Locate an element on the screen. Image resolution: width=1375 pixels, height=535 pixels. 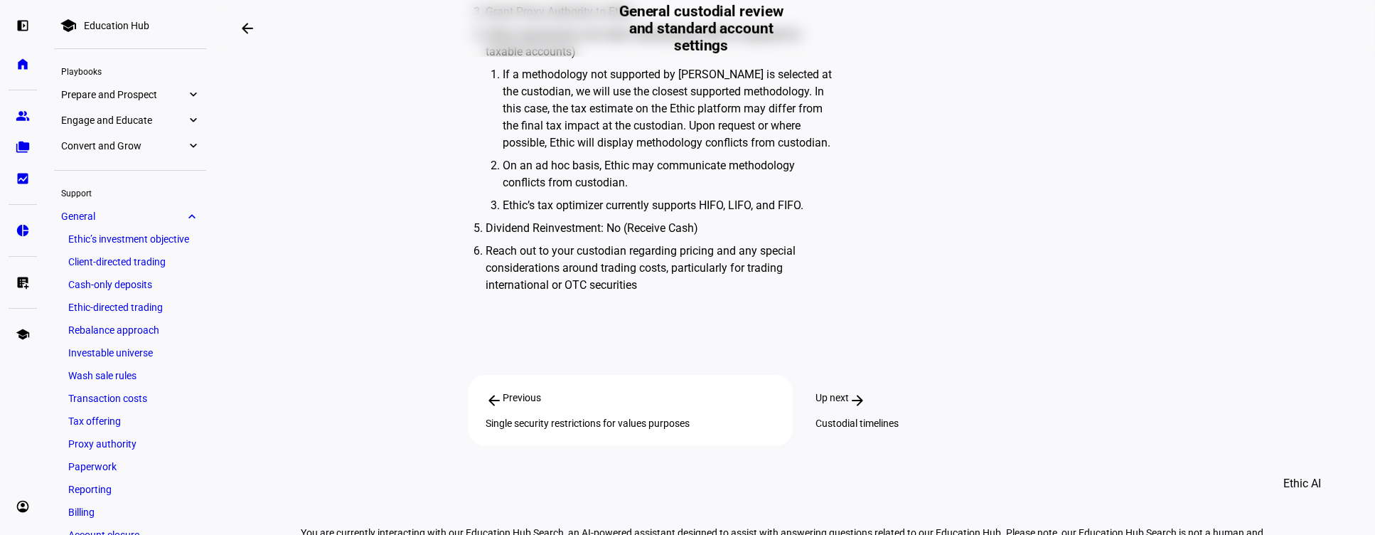
eth-mat-symbol: folder_copy is located at coordinates (23, 147).